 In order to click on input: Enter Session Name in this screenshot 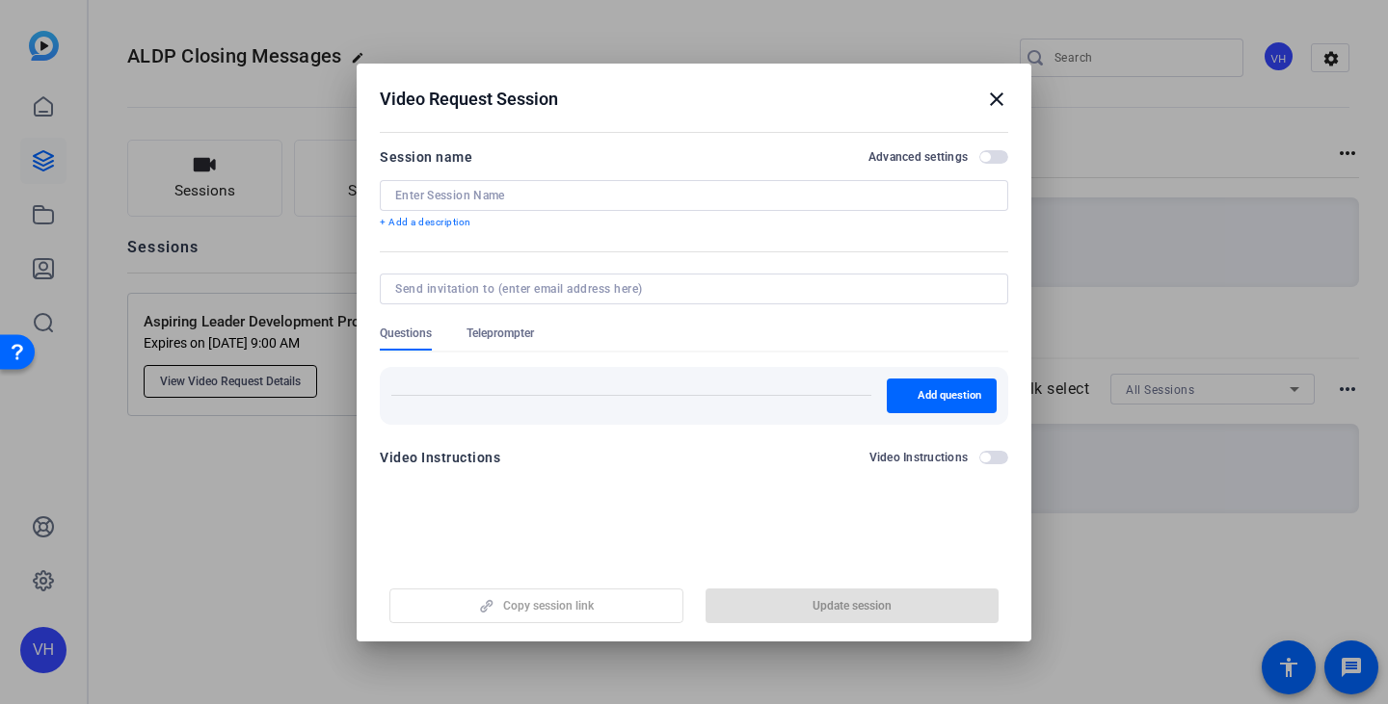, I will do `click(694, 196)`.